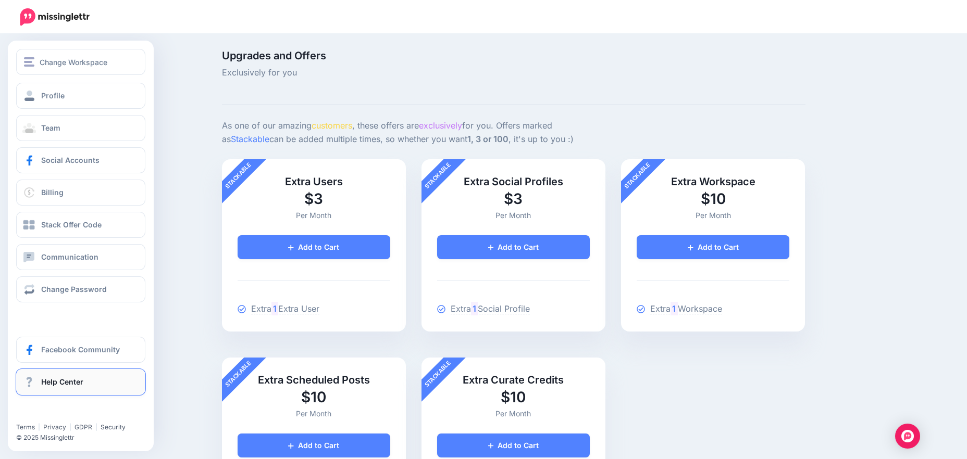 Image resolution: width=967 pixels, height=459 pixels. What do you see at coordinates (907, 436) in the screenshot?
I see `div: Open Intercom Messenger` at bounding box center [907, 436].